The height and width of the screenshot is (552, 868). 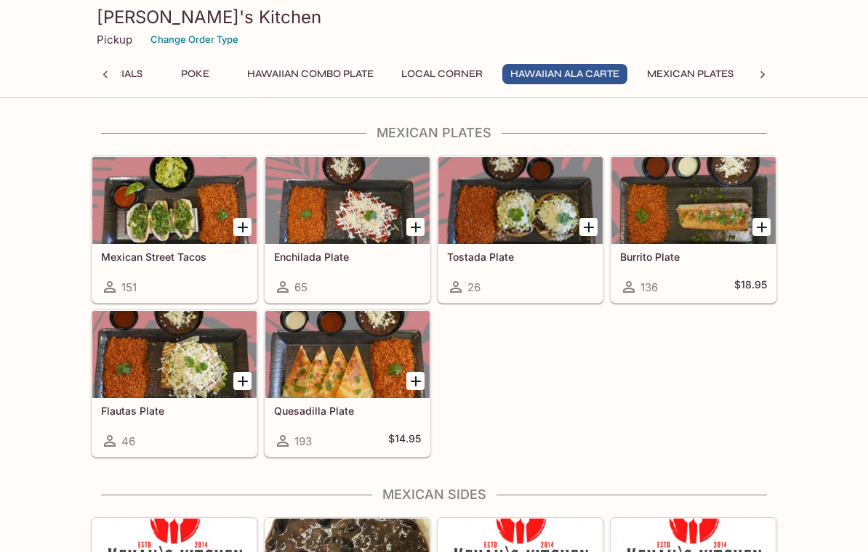 I want to click on button: Add Tostada Plate, so click(x=588, y=227).